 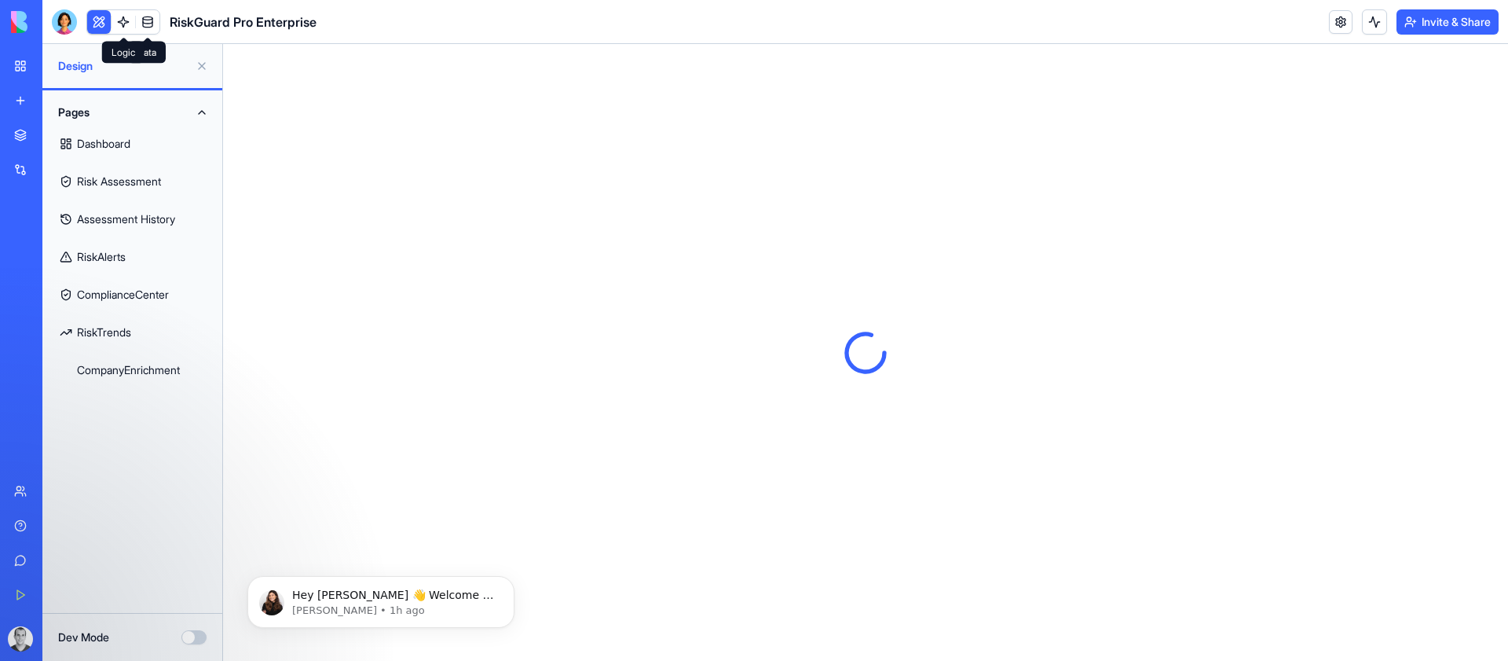 I want to click on button: Invite & Share, so click(x=1448, y=22).